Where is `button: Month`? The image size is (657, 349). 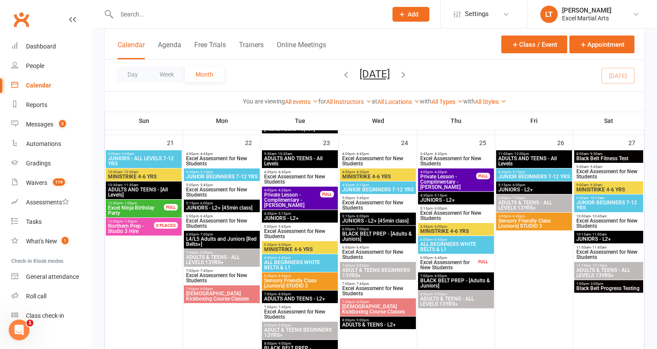 button: Month is located at coordinates (204, 75).